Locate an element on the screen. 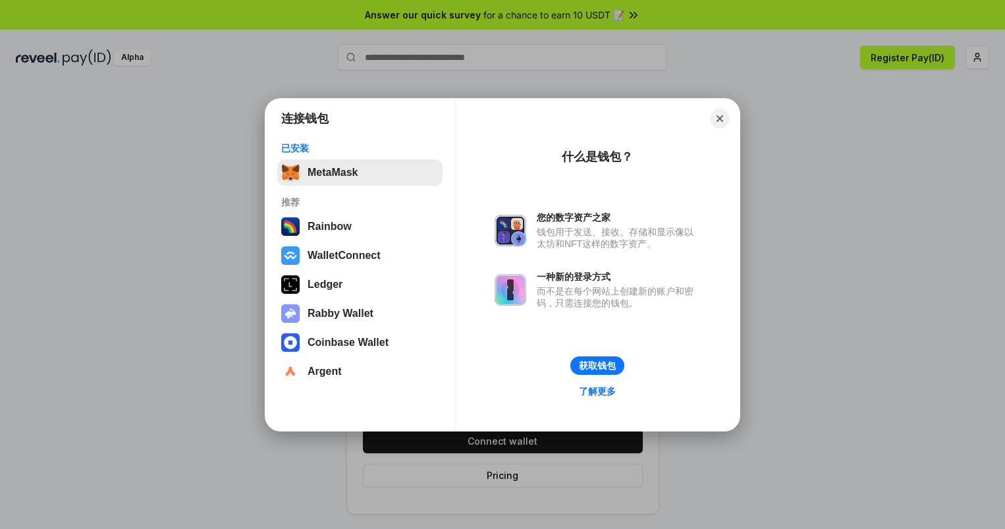 This screenshot has height=529, width=1005. div: Coinbase Wallet is located at coordinates (348, 343).